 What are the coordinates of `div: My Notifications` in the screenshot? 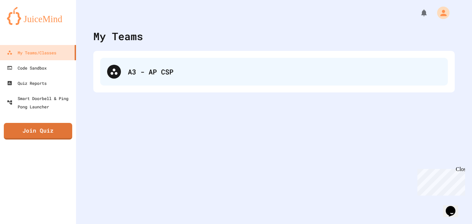 It's located at (419, 13).